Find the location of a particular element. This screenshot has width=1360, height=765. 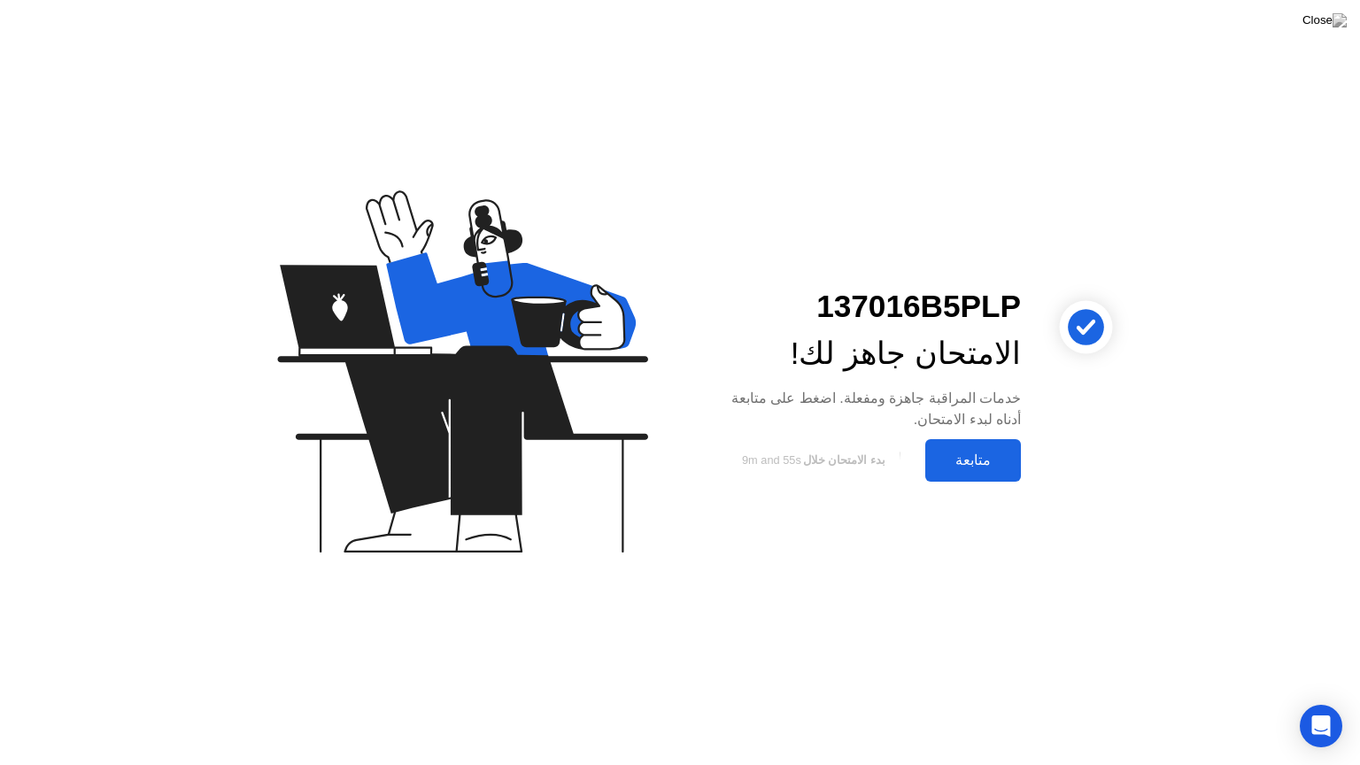

div: 137016B5PLP is located at coordinates (864, 306).